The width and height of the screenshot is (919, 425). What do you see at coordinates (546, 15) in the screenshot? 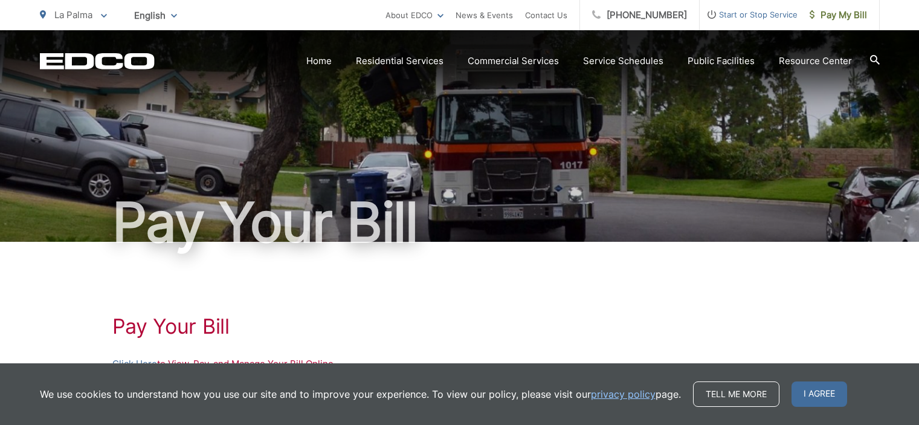
I see `a: Contact Us` at bounding box center [546, 15].